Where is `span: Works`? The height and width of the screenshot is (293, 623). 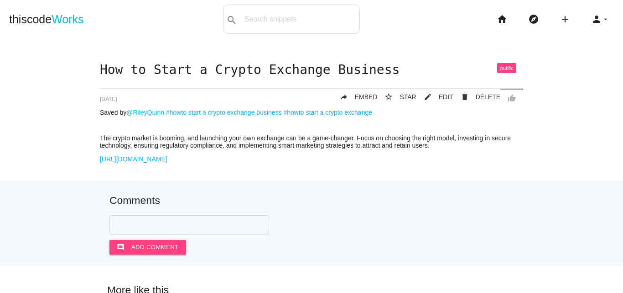
span: Works is located at coordinates (68, 19).